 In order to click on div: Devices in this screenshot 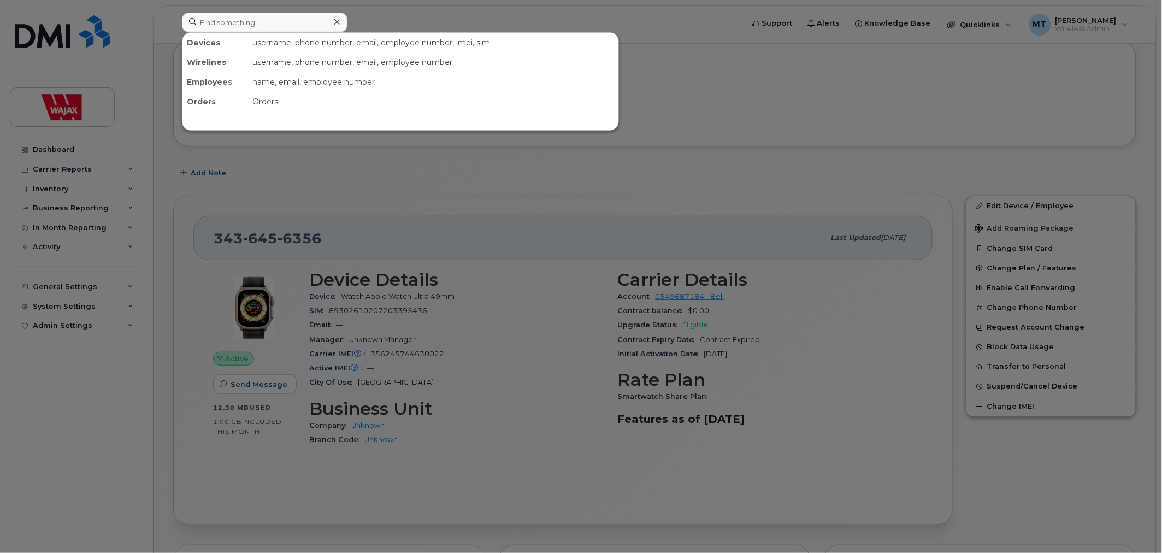, I will do `click(215, 43)`.